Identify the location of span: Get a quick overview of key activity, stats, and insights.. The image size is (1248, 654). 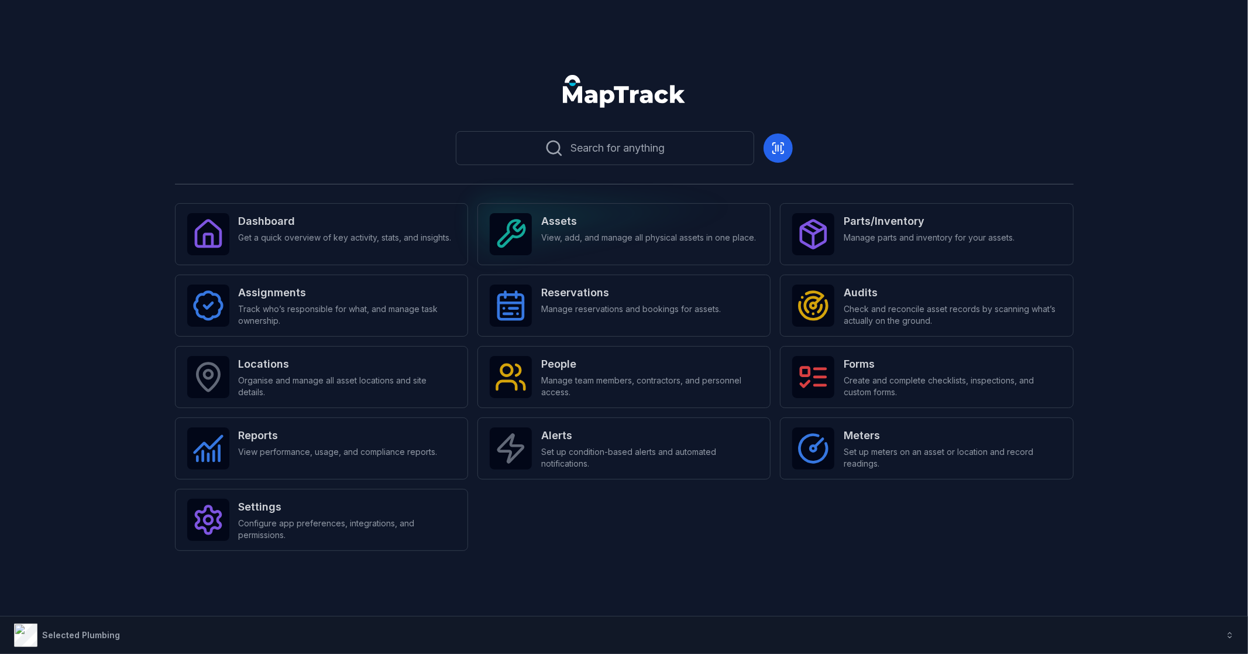
(345, 238).